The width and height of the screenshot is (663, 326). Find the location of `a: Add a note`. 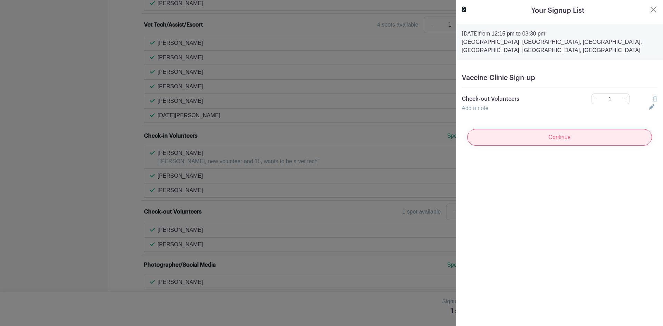

a: Add a note is located at coordinates (475, 108).